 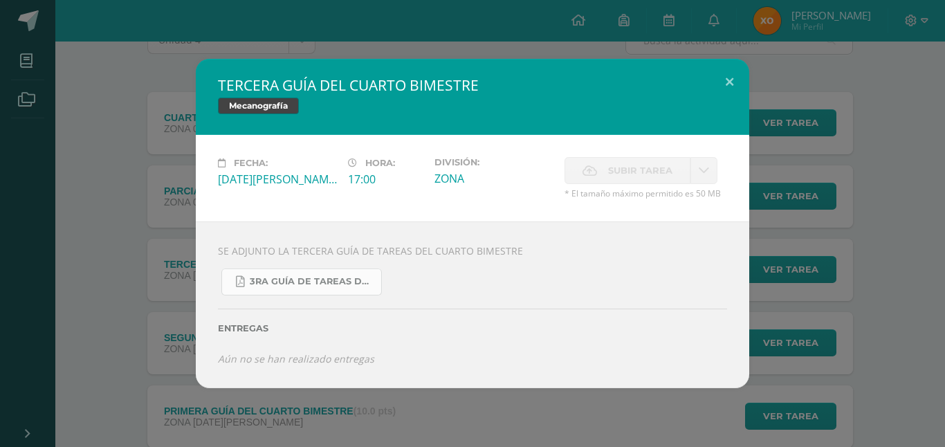 What do you see at coordinates (250, 163) in the screenshot?
I see `span: Fecha:` at bounding box center [250, 163].